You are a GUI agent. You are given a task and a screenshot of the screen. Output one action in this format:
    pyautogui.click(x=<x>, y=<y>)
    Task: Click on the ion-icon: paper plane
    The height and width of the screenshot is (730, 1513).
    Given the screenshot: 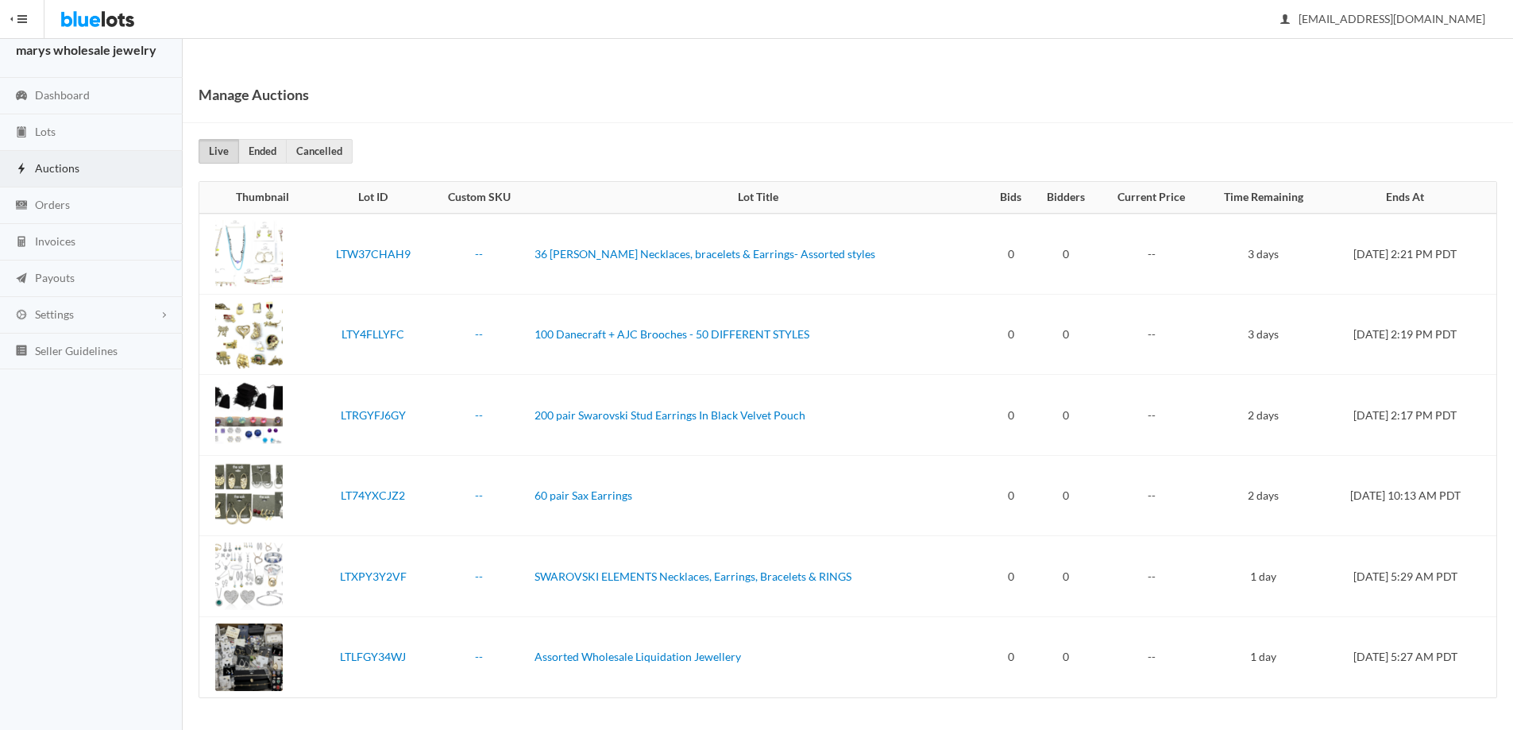 What is the action you would take?
    pyautogui.click(x=21, y=279)
    